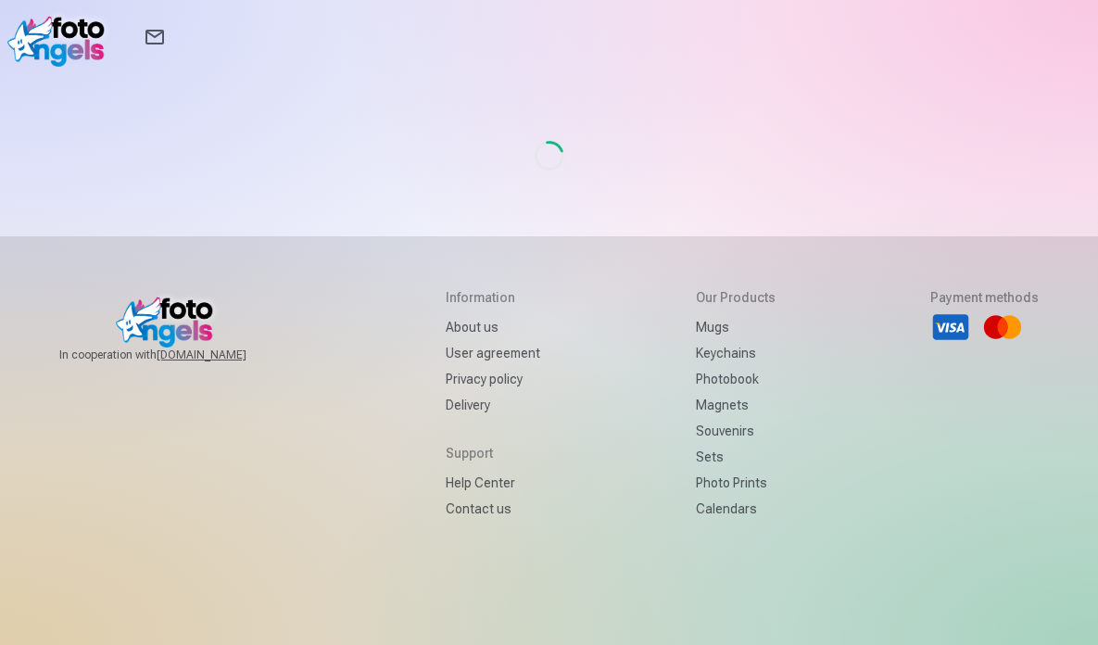 Image resolution: width=1098 pixels, height=645 pixels. I want to click on li: Visa, so click(951, 327).